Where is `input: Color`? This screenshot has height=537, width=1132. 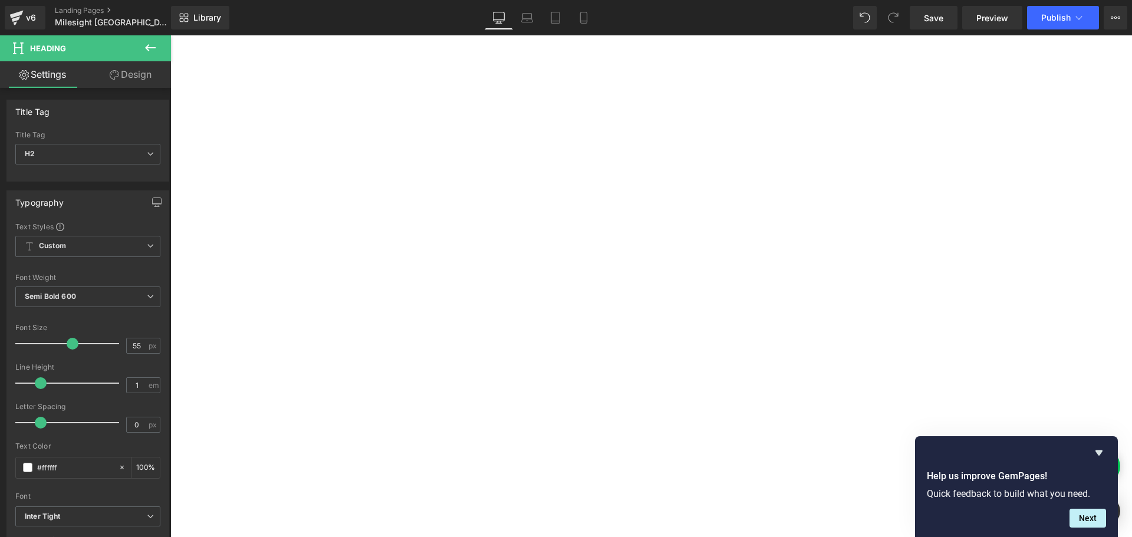
input: Color is located at coordinates (75, 468).